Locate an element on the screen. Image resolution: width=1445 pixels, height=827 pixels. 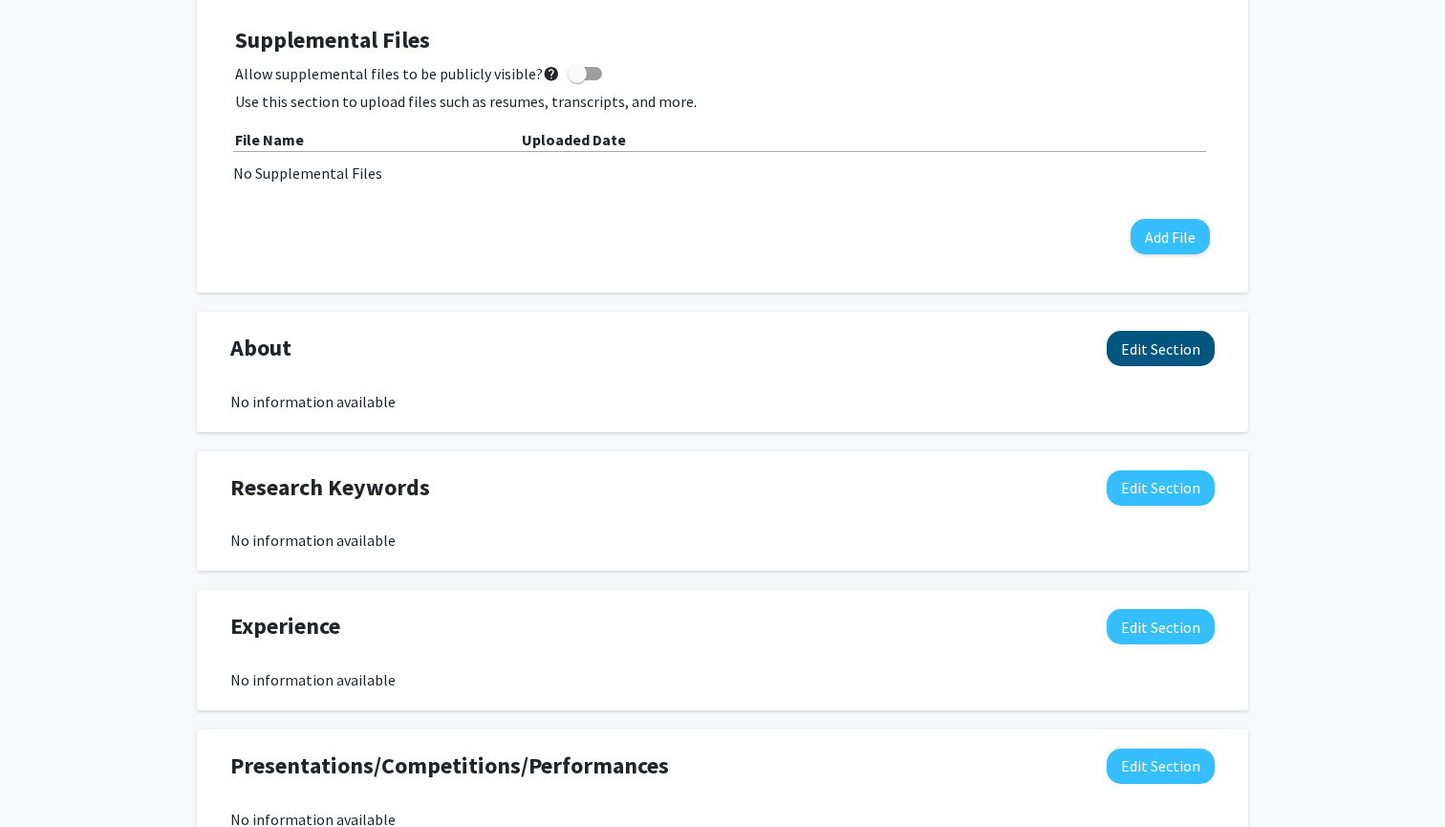
button: Edit About is located at coordinates (1160, 348).